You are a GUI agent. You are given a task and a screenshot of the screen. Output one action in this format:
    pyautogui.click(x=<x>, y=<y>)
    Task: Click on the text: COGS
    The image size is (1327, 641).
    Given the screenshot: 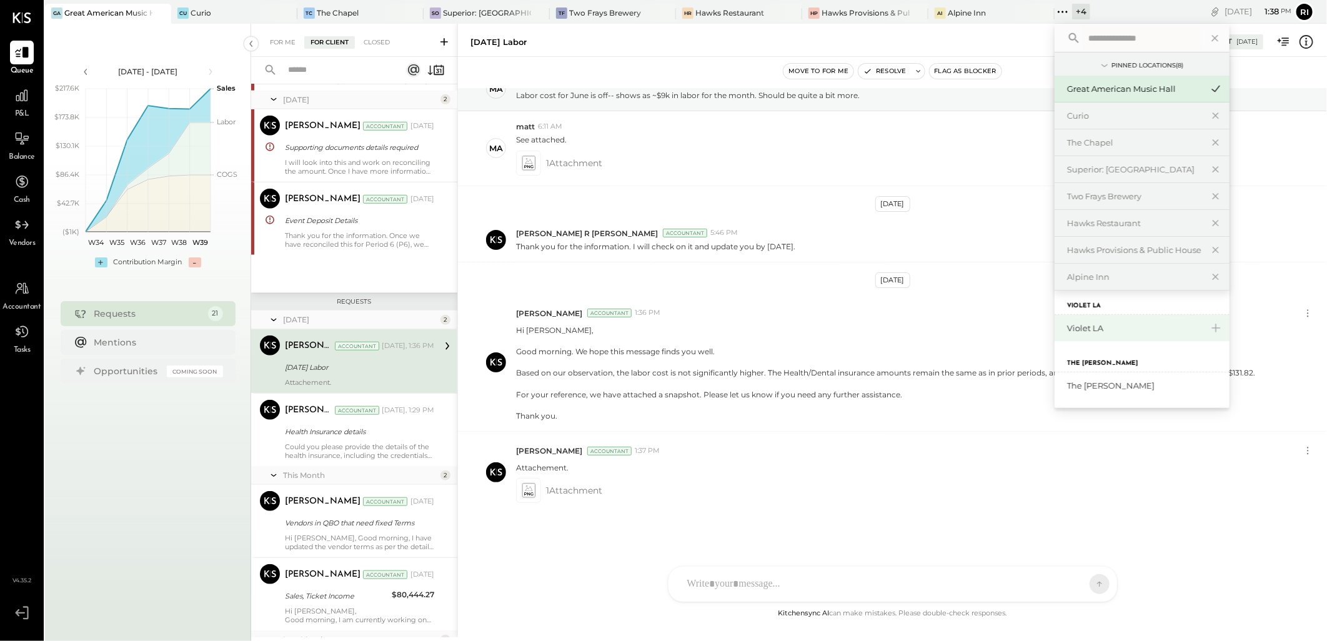 What is the action you would take?
    pyautogui.click(x=227, y=174)
    